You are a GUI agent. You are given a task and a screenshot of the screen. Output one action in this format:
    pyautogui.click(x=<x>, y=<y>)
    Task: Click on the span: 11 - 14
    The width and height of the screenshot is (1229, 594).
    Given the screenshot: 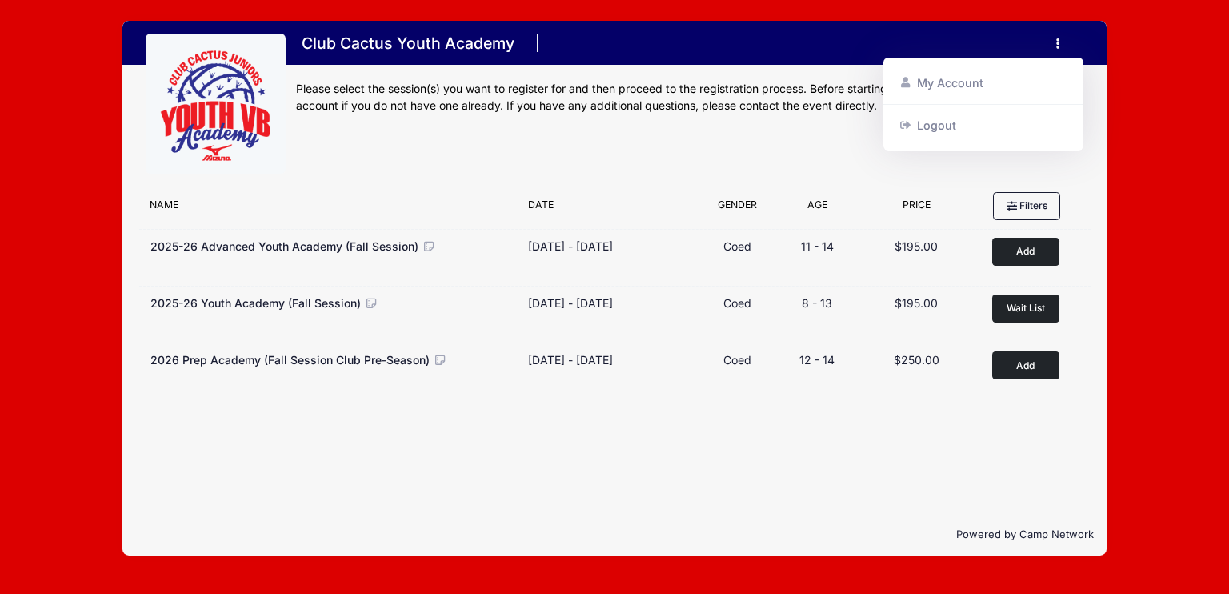 What is the action you would take?
    pyautogui.click(x=817, y=246)
    